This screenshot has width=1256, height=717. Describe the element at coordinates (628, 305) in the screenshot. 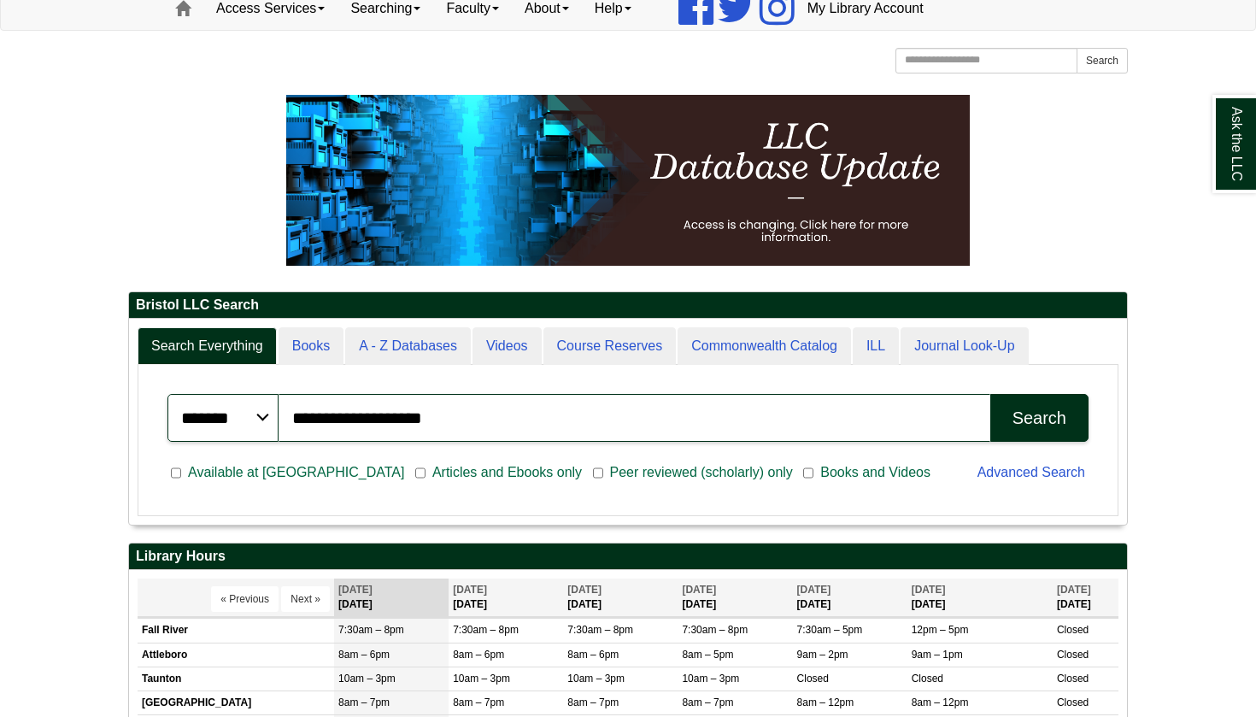

I see `h2: Bristol LLC Search` at that location.